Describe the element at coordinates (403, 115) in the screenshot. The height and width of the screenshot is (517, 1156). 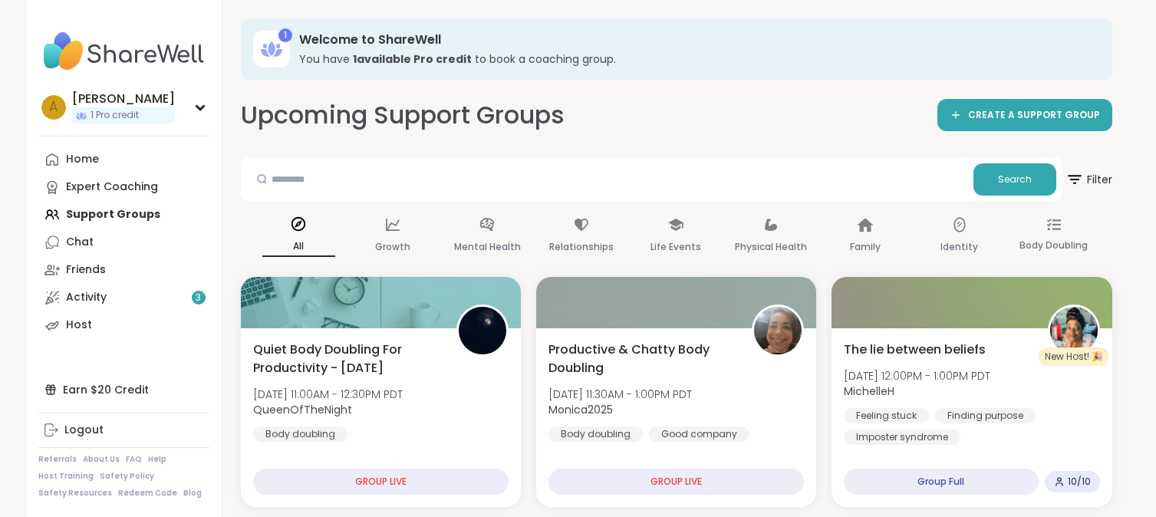
I see `h2: Upcoming Support Groups` at that location.